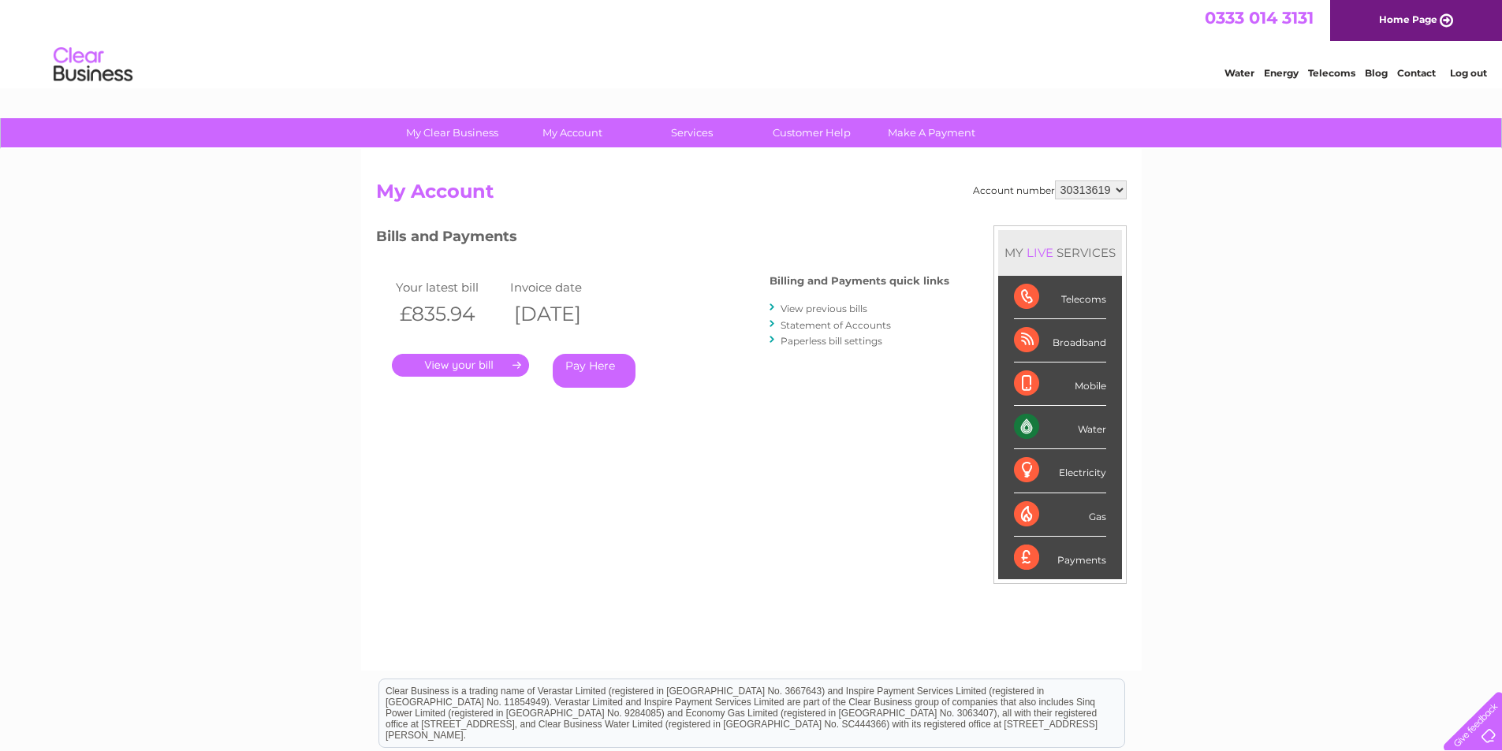 Image resolution: width=1502 pixels, height=751 pixels. What do you see at coordinates (93, 65) in the screenshot?
I see `img: logo.png` at bounding box center [93, 65].